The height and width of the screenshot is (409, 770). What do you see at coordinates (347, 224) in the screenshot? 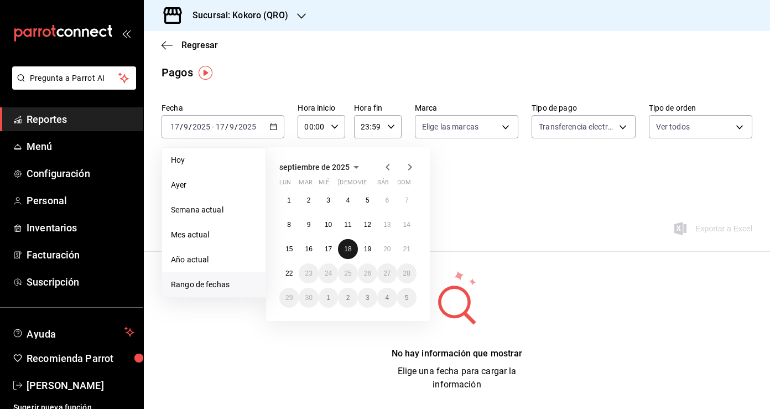
I see `abbr: 11 de septiembre de 2025` at bounding box center [347, 224].